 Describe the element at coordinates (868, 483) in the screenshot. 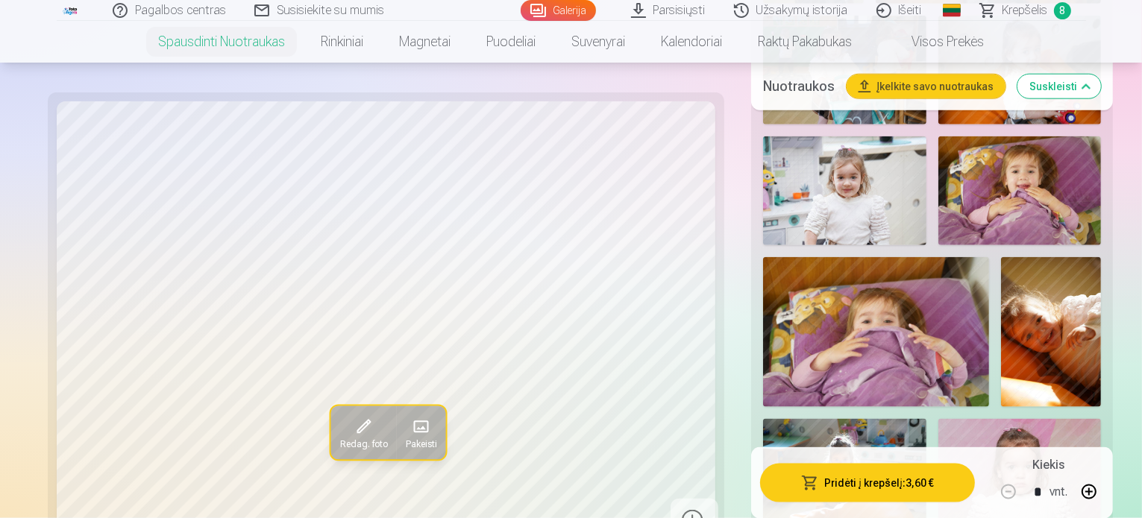

I see `button: Pridėti į krepšelį:3,60 €` at that location.